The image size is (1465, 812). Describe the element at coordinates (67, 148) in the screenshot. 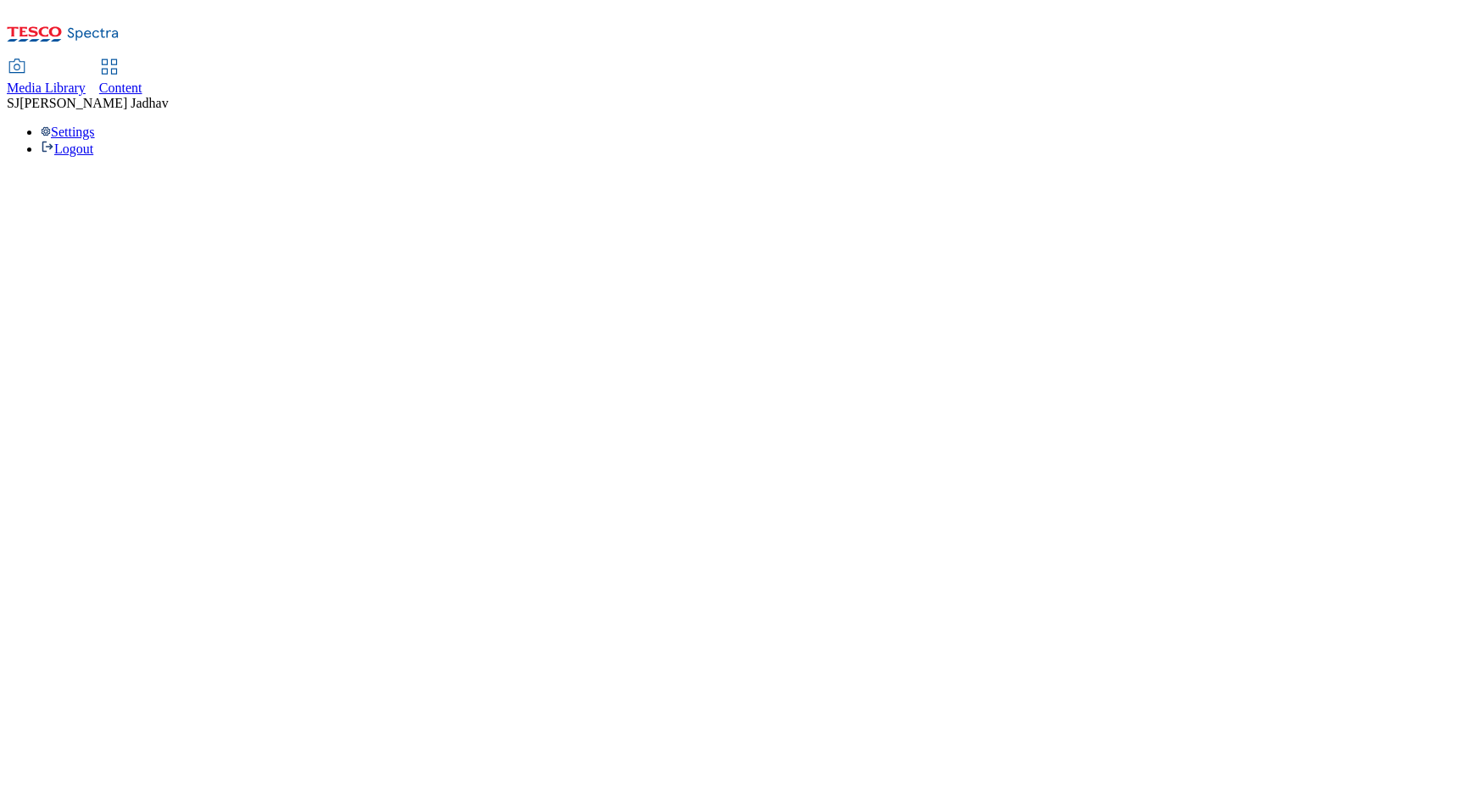

I see `a: Logout` at that location.